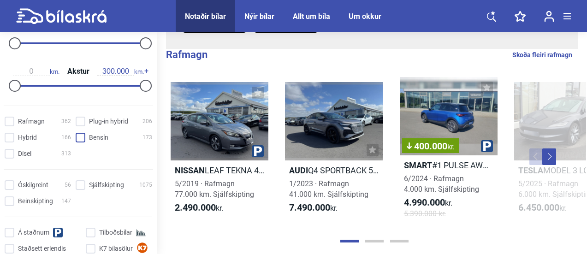 The height and width of the screenshot is (254, 587). What do you see at coordinates (549, 16) in the screenshot?
I see `img: user-login.svg` at bounding box center [549, 16].